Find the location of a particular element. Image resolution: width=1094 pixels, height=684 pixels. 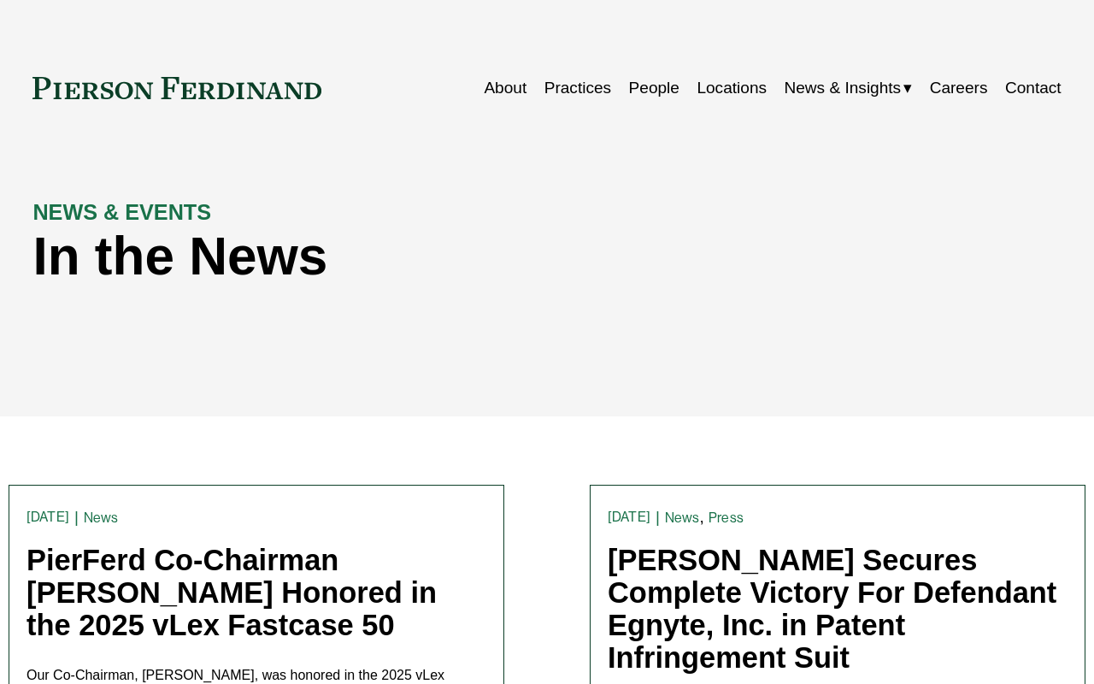

a: folder dropdown is located at coordinates (848, 88).